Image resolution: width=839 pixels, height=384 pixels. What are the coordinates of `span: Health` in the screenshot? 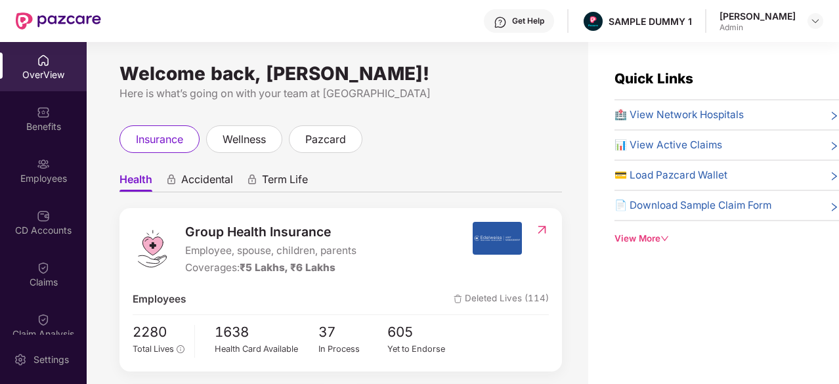 It's located at (136, 182).